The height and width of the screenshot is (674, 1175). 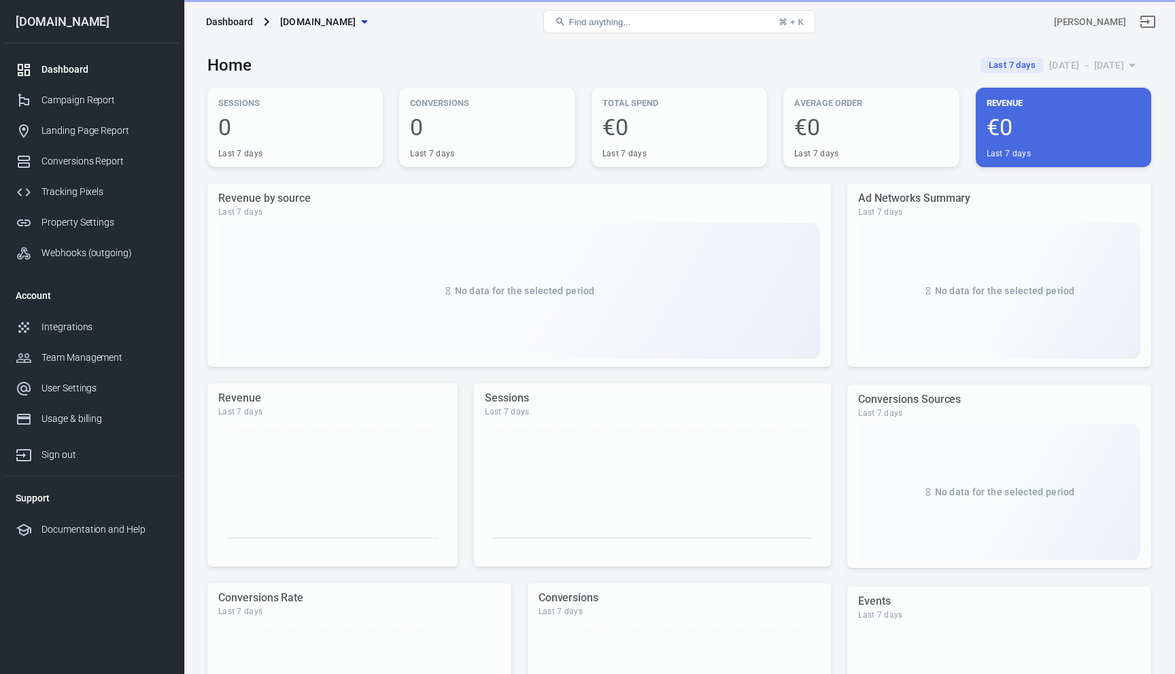 What do you see at coordinates (679, 22) in the screenshot?
I see `button: Find anything...⌘ + K` at bounding box center [679, 22].